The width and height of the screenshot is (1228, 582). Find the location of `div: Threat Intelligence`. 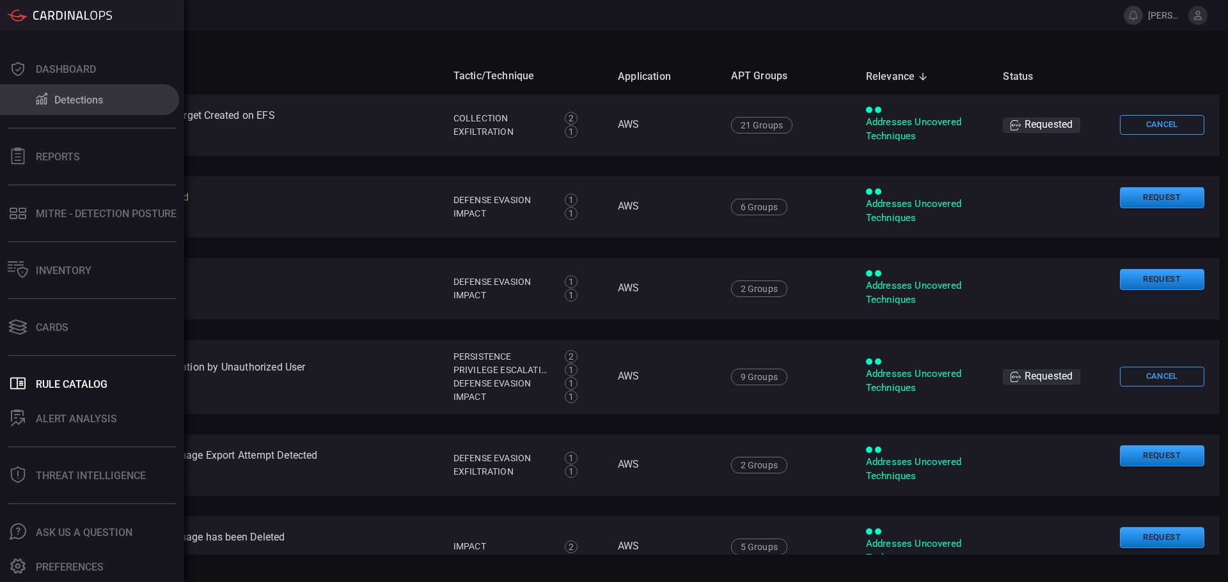

div: Threat Intelligence is located at coordinates (91, 476).